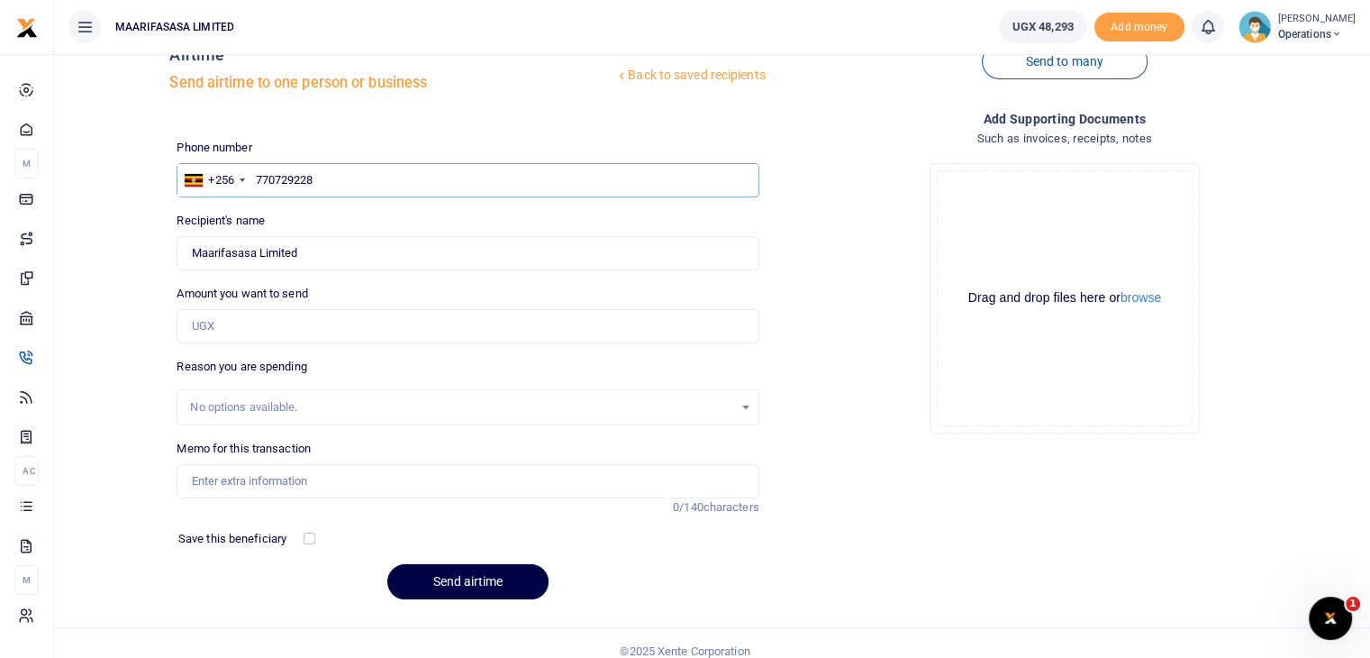 The width and height of the screenshot is (1370, 658). Describe the element at coordinates (241, 367) in the screenshot. I see `label: Reason you are spending` at that location.